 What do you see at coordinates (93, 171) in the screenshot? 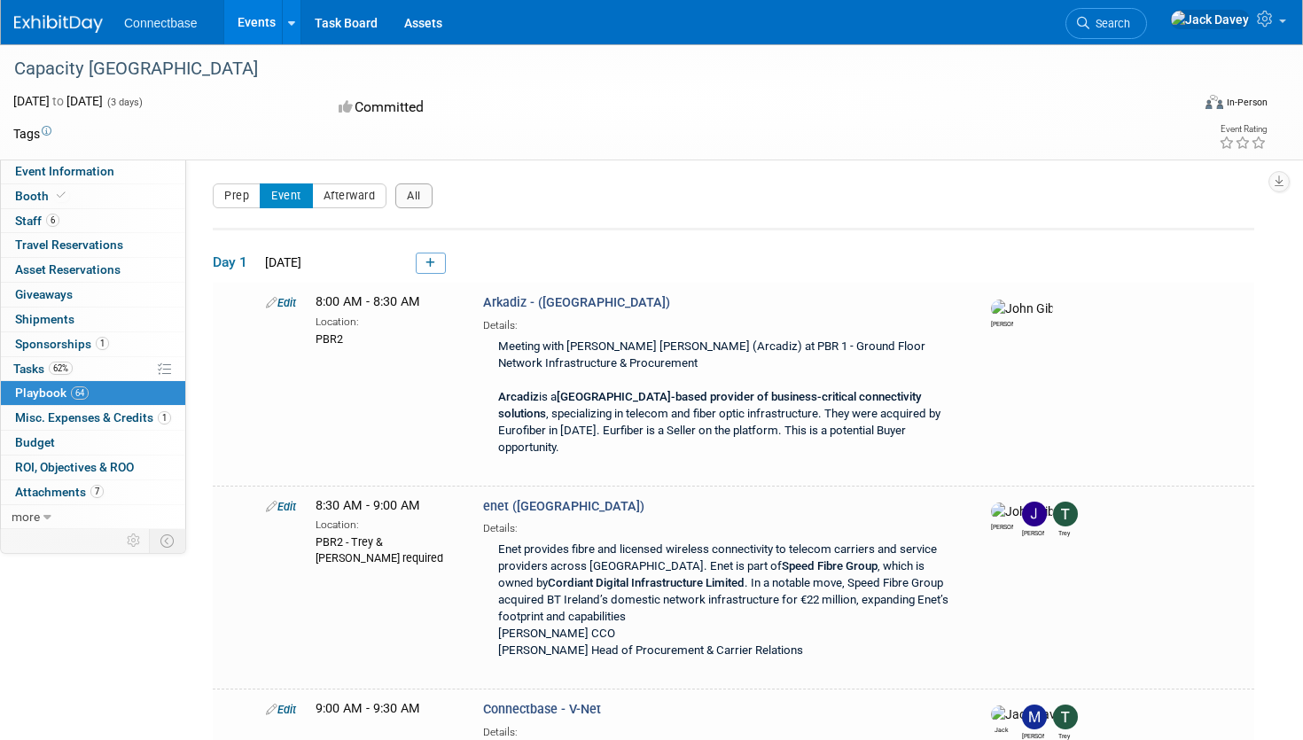
I see `a: Event Information` at bounding box center [93, 171].